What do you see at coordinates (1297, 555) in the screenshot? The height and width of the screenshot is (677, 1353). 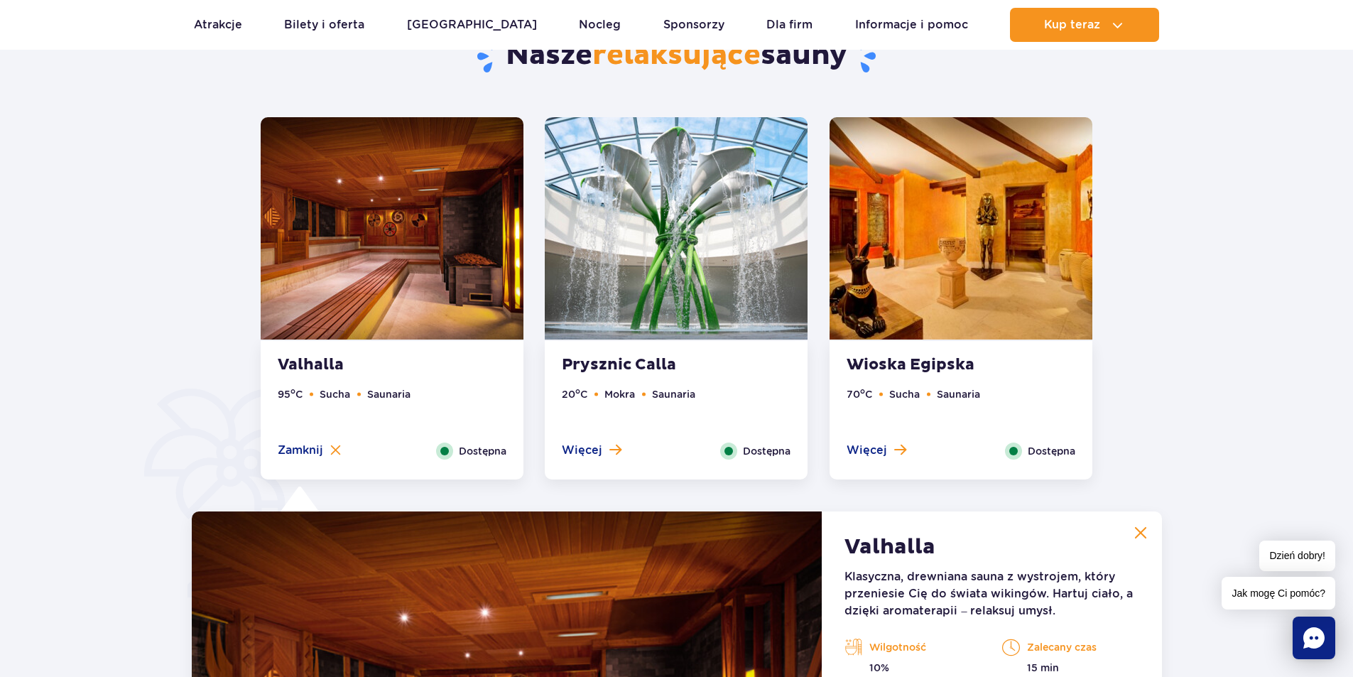 I see `span: Dzień dobry!` at bounding box center [1297, 555].